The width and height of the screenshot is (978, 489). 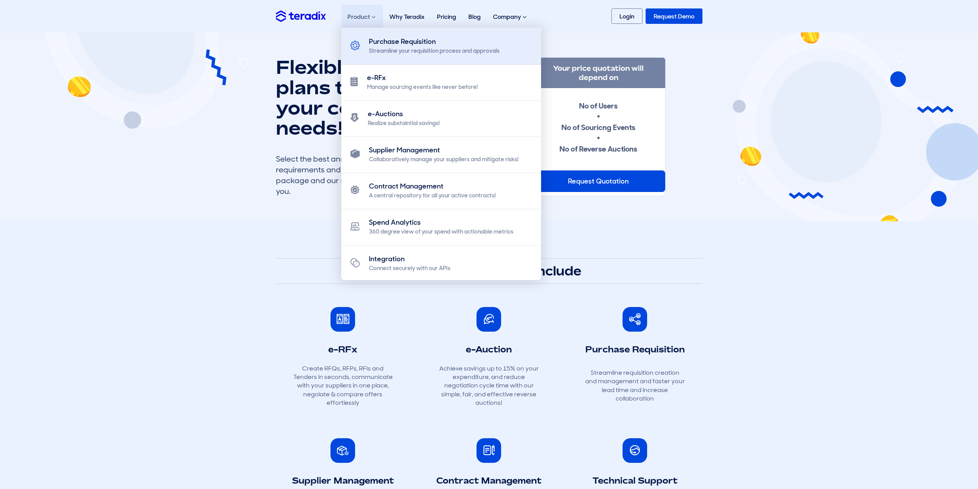 I want to click on h3: Technical Support, so click(x=635, y=480).